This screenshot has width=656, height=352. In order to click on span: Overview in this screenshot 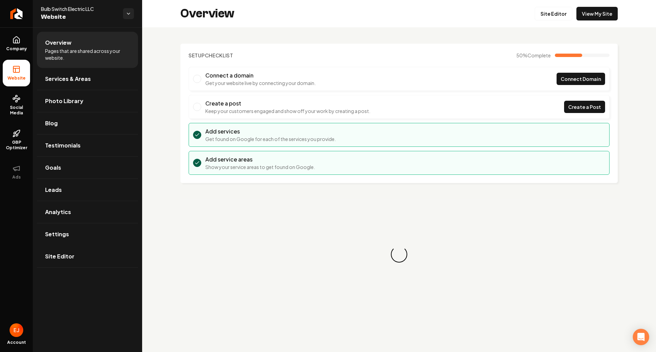, I will do `click(58, 43)`.